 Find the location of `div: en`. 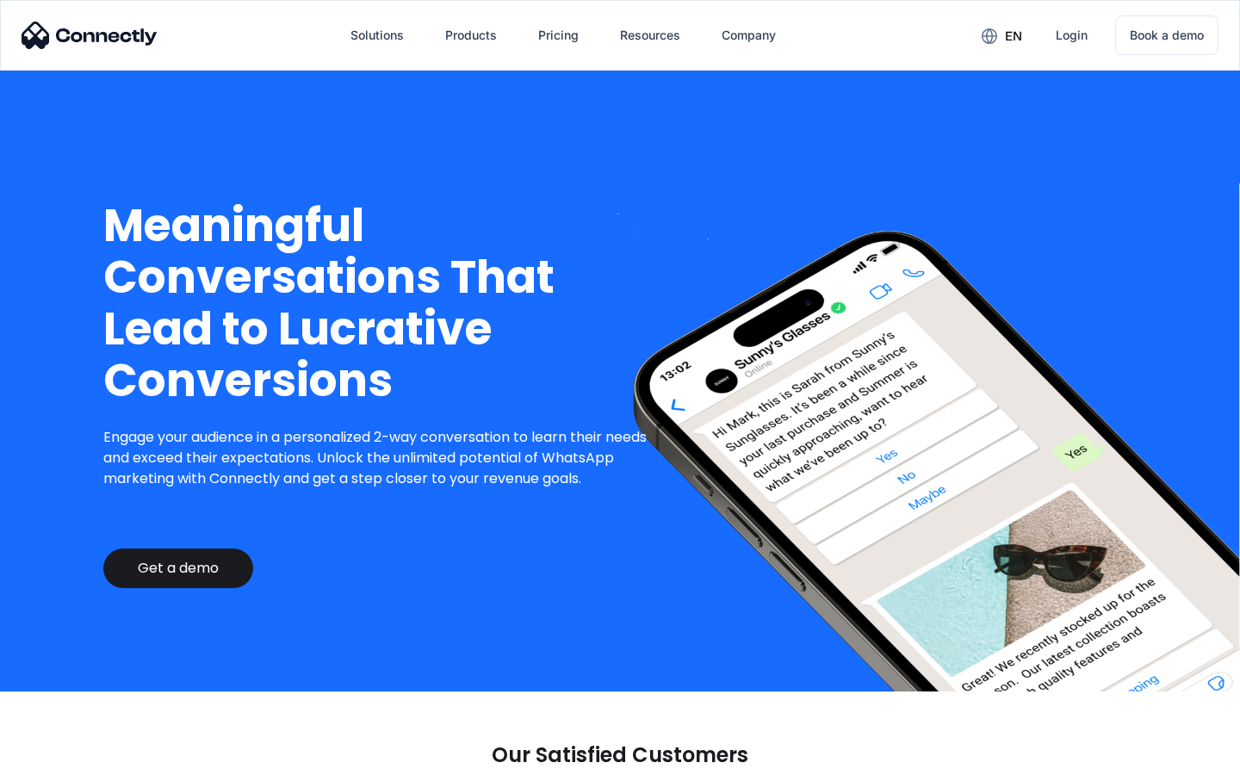

div: en is located at coordinates (1013, 36).